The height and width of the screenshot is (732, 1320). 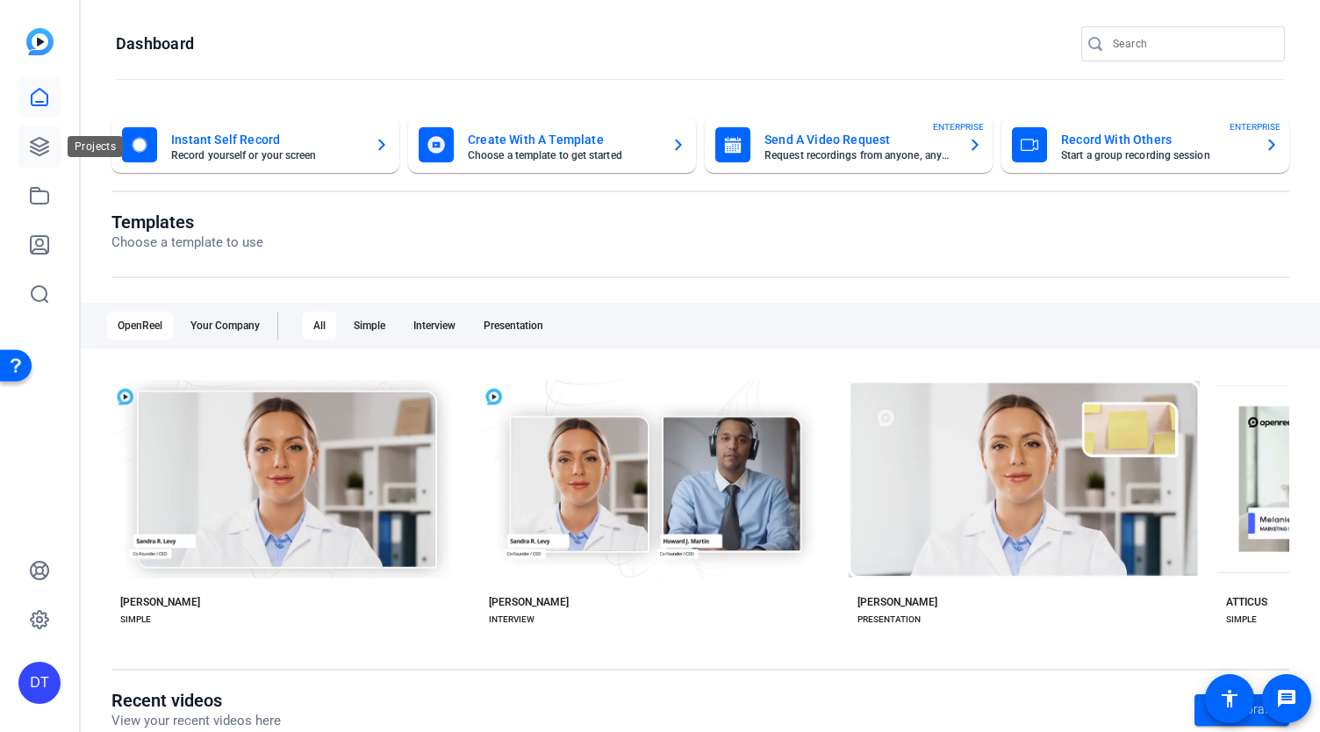 What do you see at coordinates (1241, 710) in the screenshot?
I see `a: Go to library` at bounding box center [1241, 710].